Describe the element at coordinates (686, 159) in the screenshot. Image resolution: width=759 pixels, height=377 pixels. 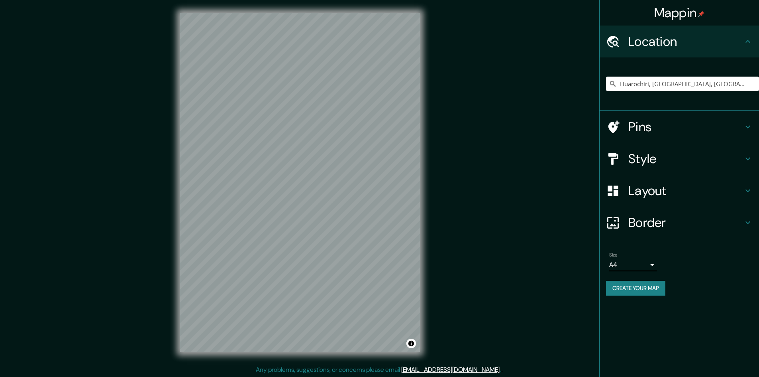
I see `h4: Style` at that location.